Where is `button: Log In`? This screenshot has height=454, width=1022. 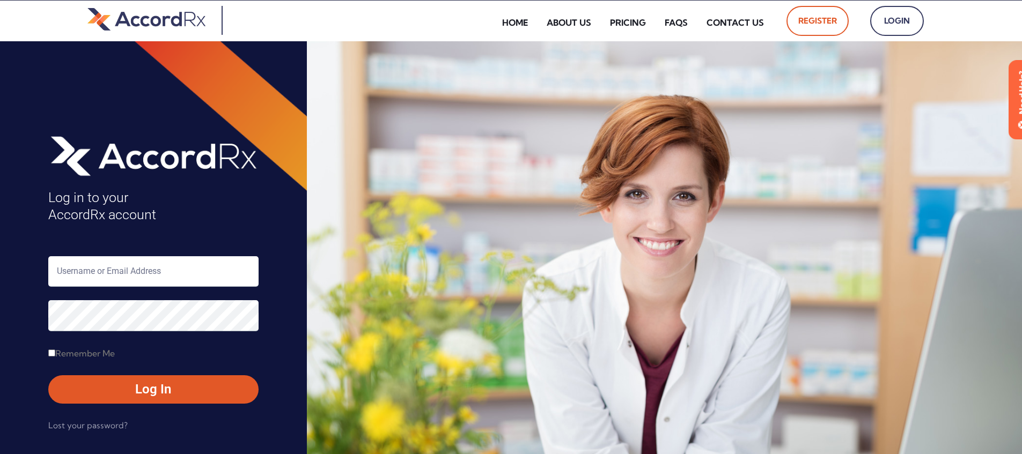
button: Log In is located at coordinates (153, 390).